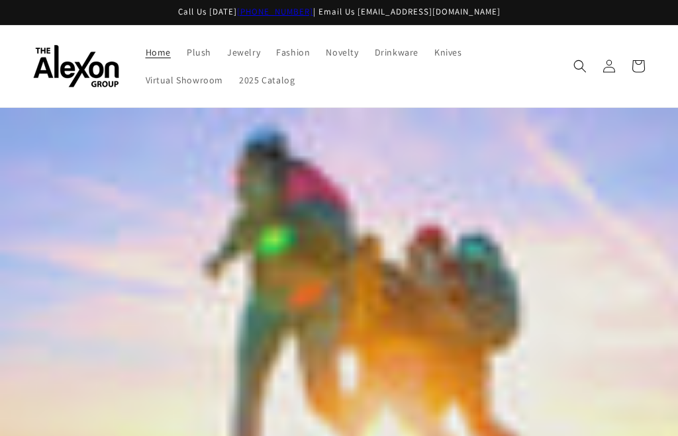 The width and height of the screenshot is (678, 436). Describe the element at coordinates (342, 52) in the screenshot. I see `a: Novelty` at that location.